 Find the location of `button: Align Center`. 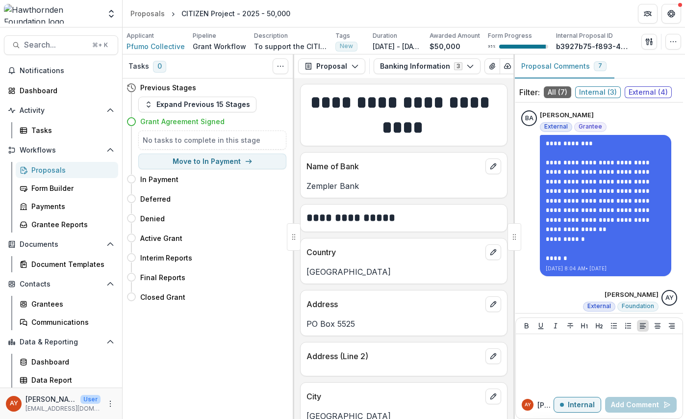

button: Align Center is located at coordinates (657, 325).